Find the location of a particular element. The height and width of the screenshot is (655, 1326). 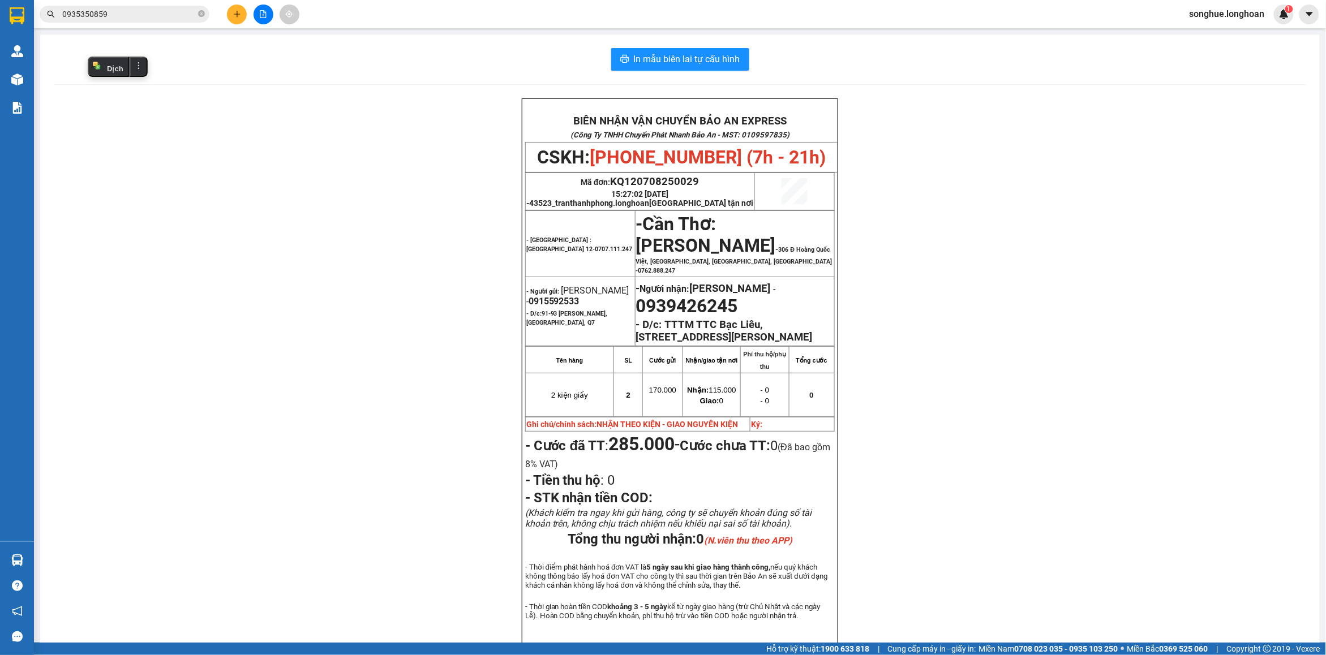

strong: - Cước đã TT is located at coordinates (565, 446).